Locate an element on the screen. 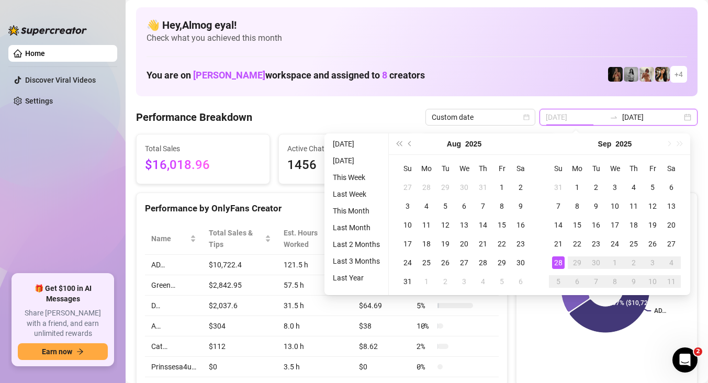 The height and width of the screenshot is (383, 708). th: Mo is located at coordinates (426, 168).